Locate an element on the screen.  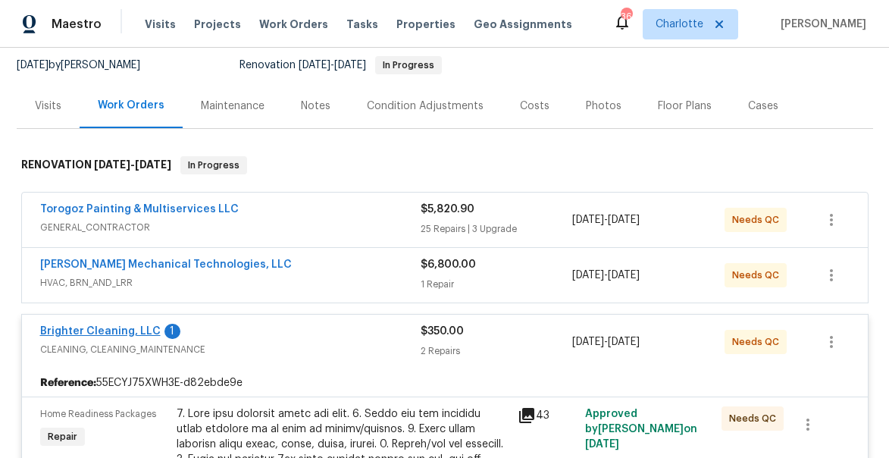
div: Visits is located at coordinates (48, 106).